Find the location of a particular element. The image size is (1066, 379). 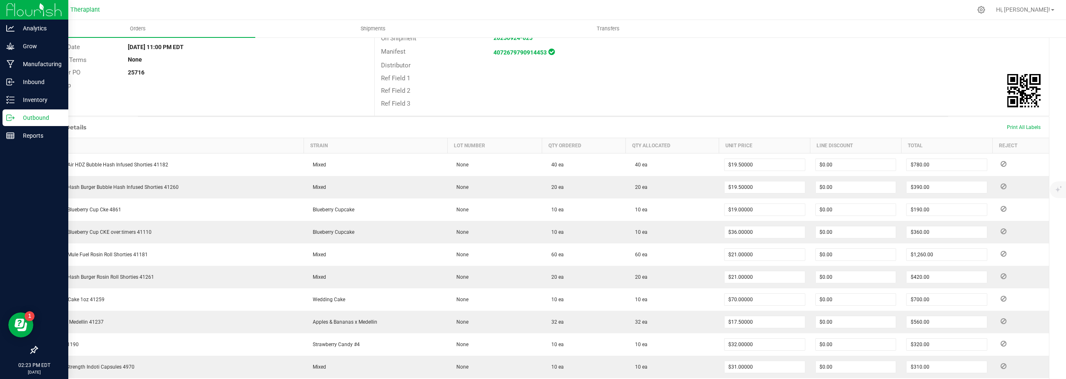

p: Analytics is located at coordinates (40, 28).